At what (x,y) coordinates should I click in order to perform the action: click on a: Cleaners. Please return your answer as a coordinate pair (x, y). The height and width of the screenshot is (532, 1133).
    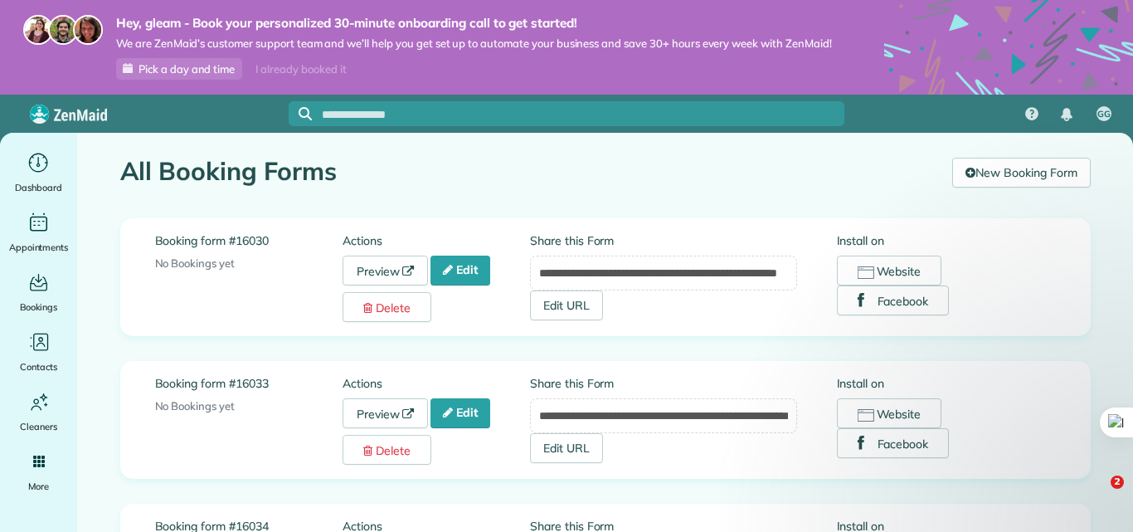
    Looking at the image, I should click on (38, 411).